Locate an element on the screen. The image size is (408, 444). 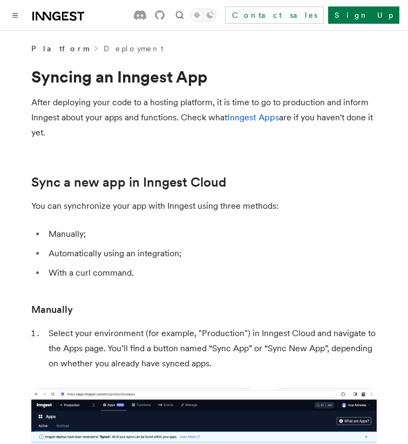
a: Sign Up is located at coordinates (363, 15).